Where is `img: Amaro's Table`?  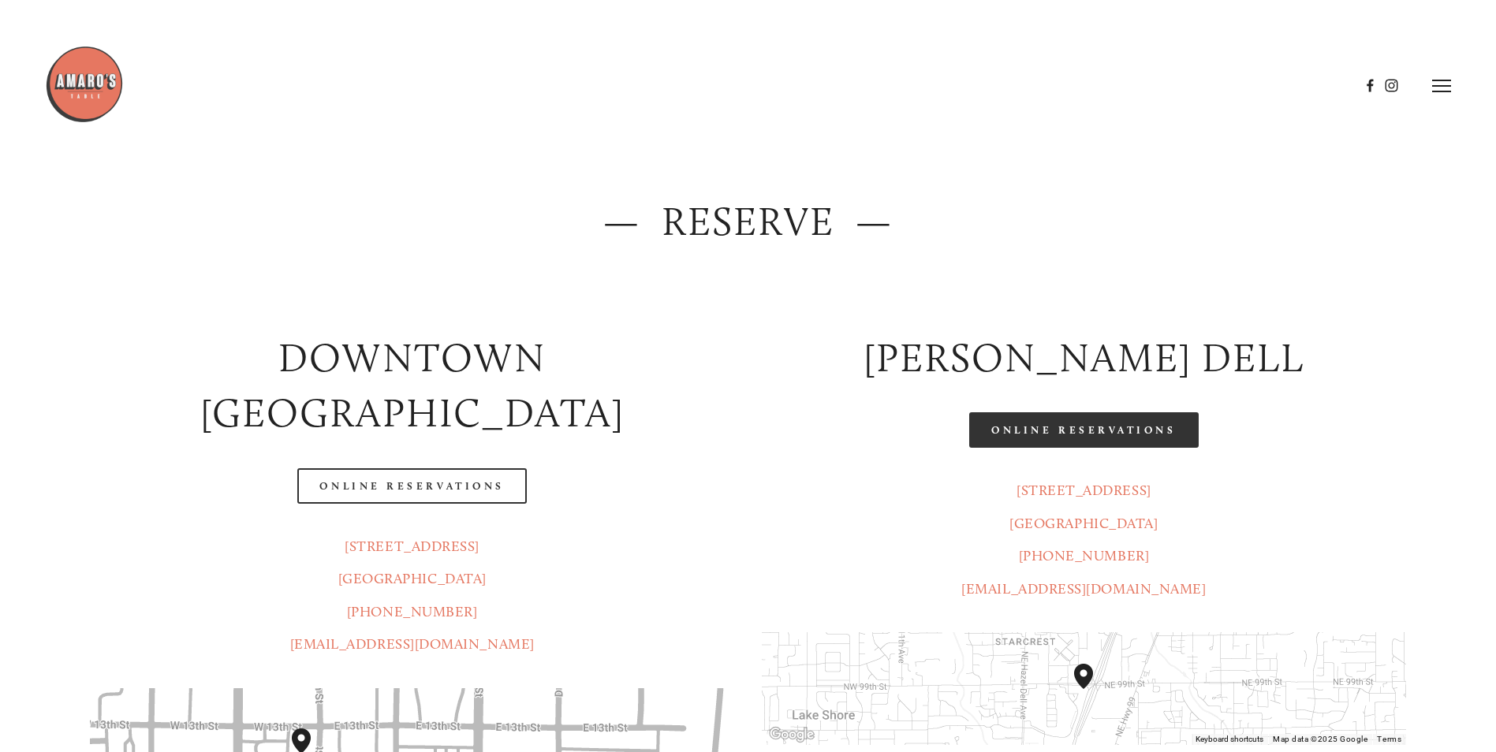 img: Amaro's Table is located at coordinates (84, 84).